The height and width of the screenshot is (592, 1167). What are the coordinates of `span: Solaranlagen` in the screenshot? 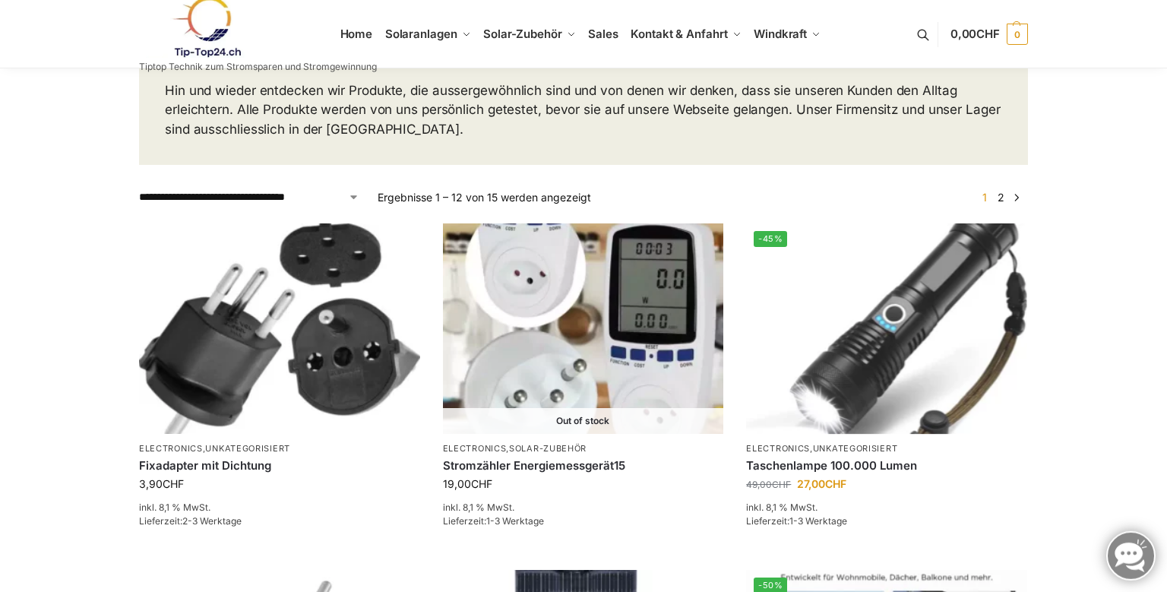 It's located at (421, 33).